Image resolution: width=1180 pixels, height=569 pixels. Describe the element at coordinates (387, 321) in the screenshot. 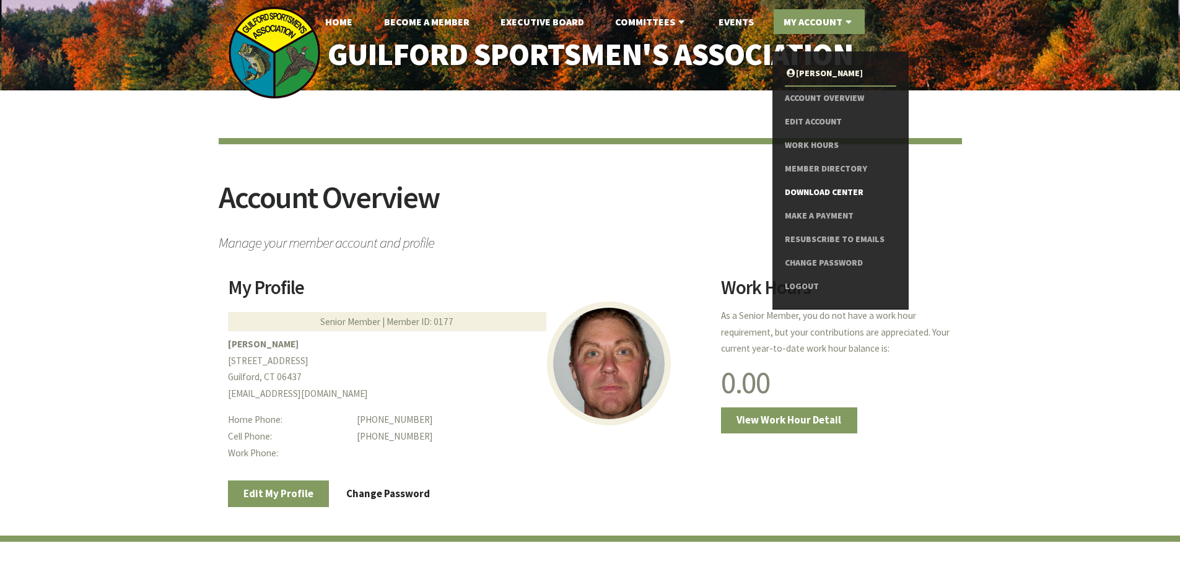

I see `div: Senior Member | Member ID: 0177` at that location.